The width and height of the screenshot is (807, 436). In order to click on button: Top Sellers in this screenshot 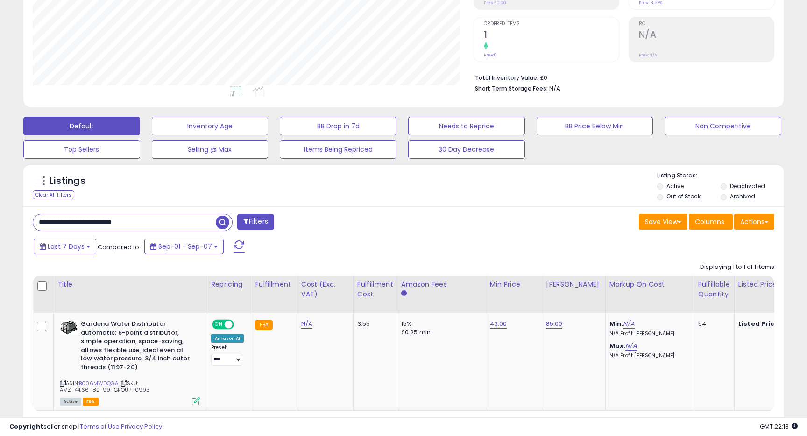, I will do `click(82, 149)`.